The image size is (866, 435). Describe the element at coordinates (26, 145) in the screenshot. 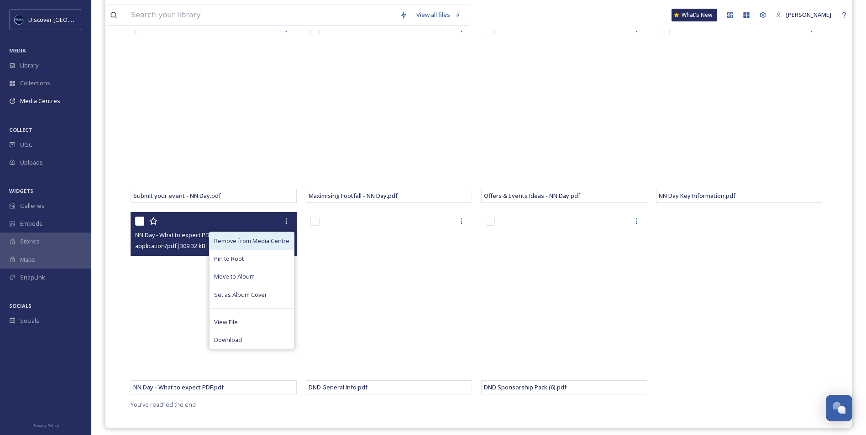

I see `span: UGC` at that location.